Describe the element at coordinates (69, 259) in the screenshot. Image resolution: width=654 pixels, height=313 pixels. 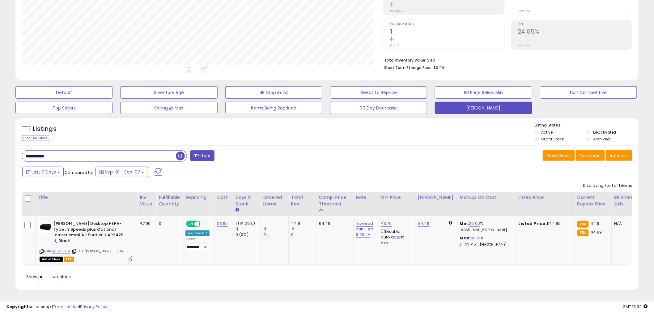
I see `span: FBA` at that location.